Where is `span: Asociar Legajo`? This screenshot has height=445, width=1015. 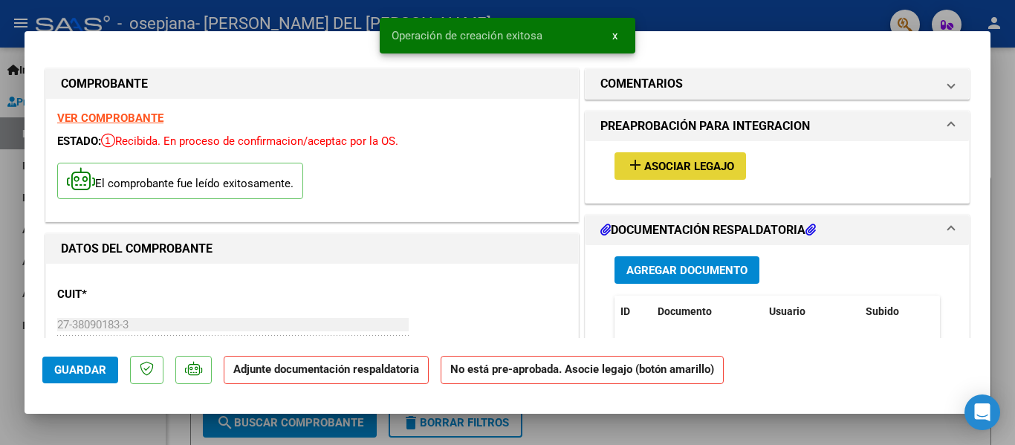 span: Asociar Legajo is located at coordinates (689, 166).